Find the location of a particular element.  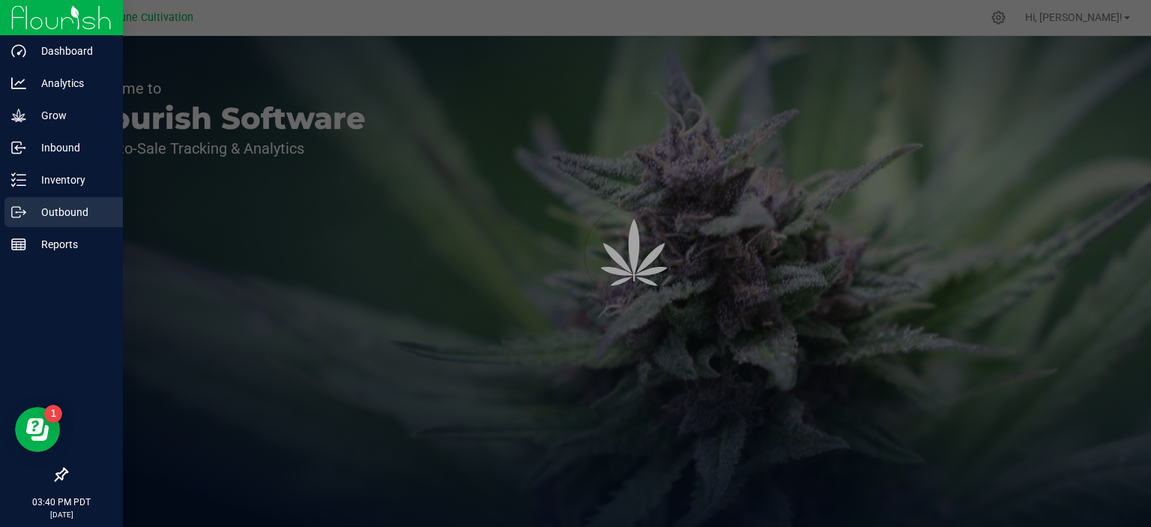

inline-svg: Grow is located at coordinates (19, 115).